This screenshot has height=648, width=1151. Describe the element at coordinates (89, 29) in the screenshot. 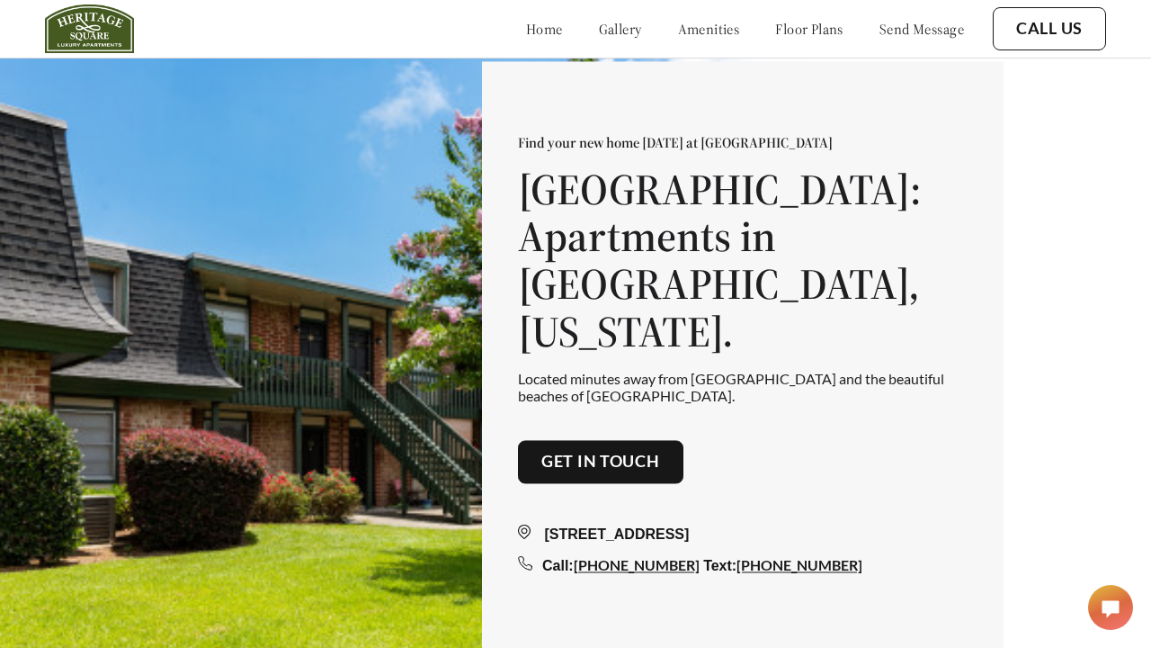

I see `img: heritage_square_logo.jpg` at that location.